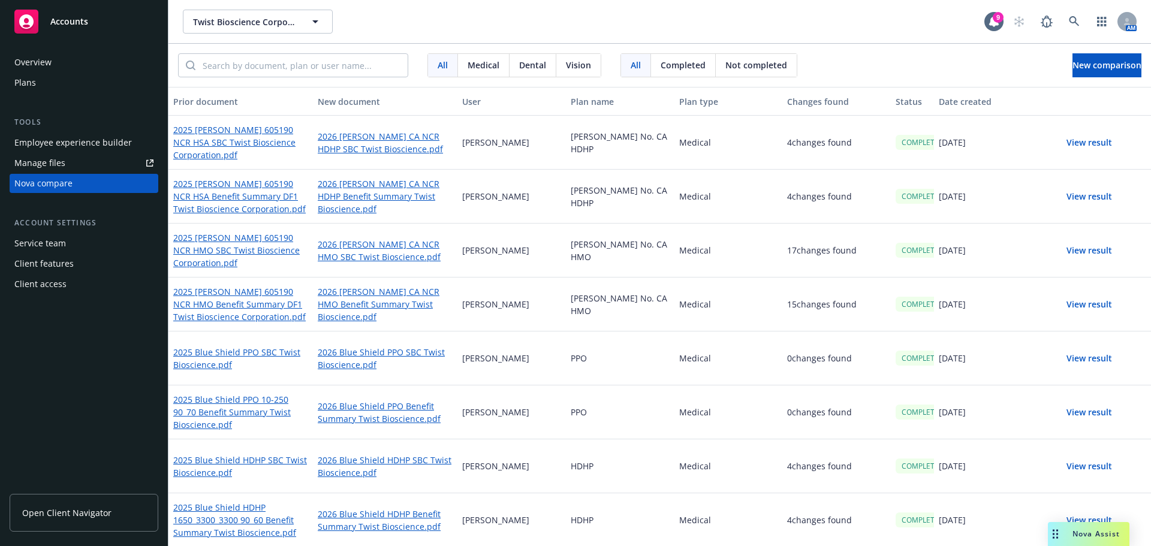 The image size is (1151, 546). I want to click on a: Plans, so click(84, 83).